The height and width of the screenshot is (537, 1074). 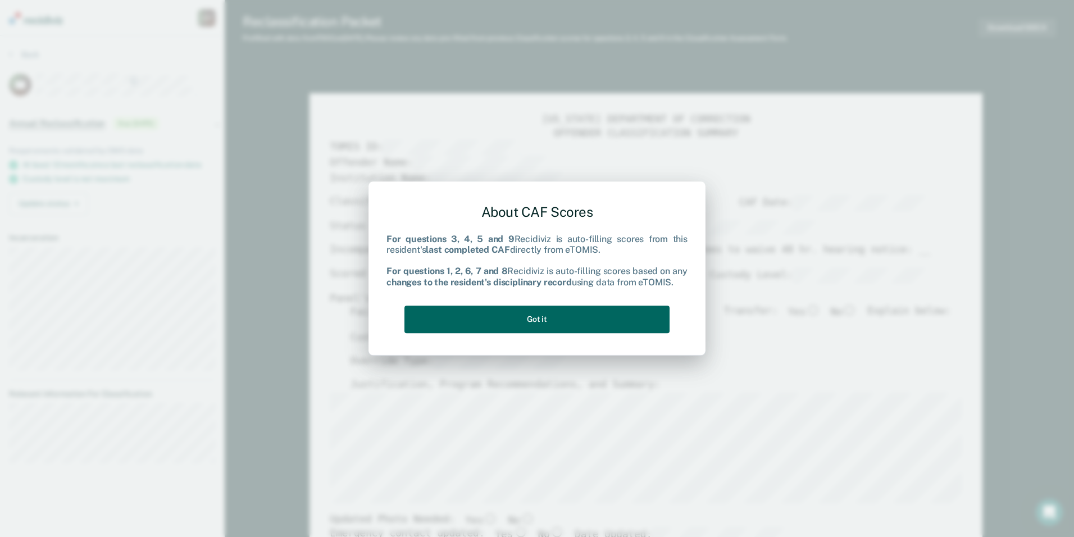 I want to click on div: Recidiviz is auto-filling scores from this resident's directly from eTOMIS. Recidiviz is auto-fil..., so click(x=537, y=261).